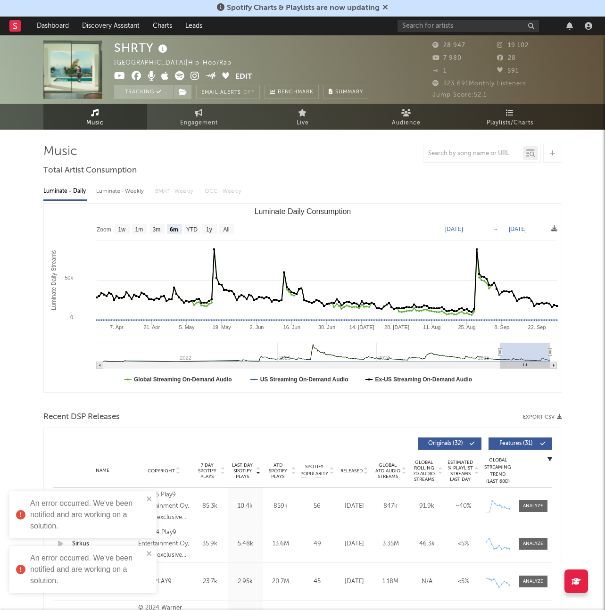 Image resolution: width=605 pixels, height=610 pixels. Describe the element at coordinates (164, 582) in the screenshot. I see `div: 2023 PLAY9` at that location.